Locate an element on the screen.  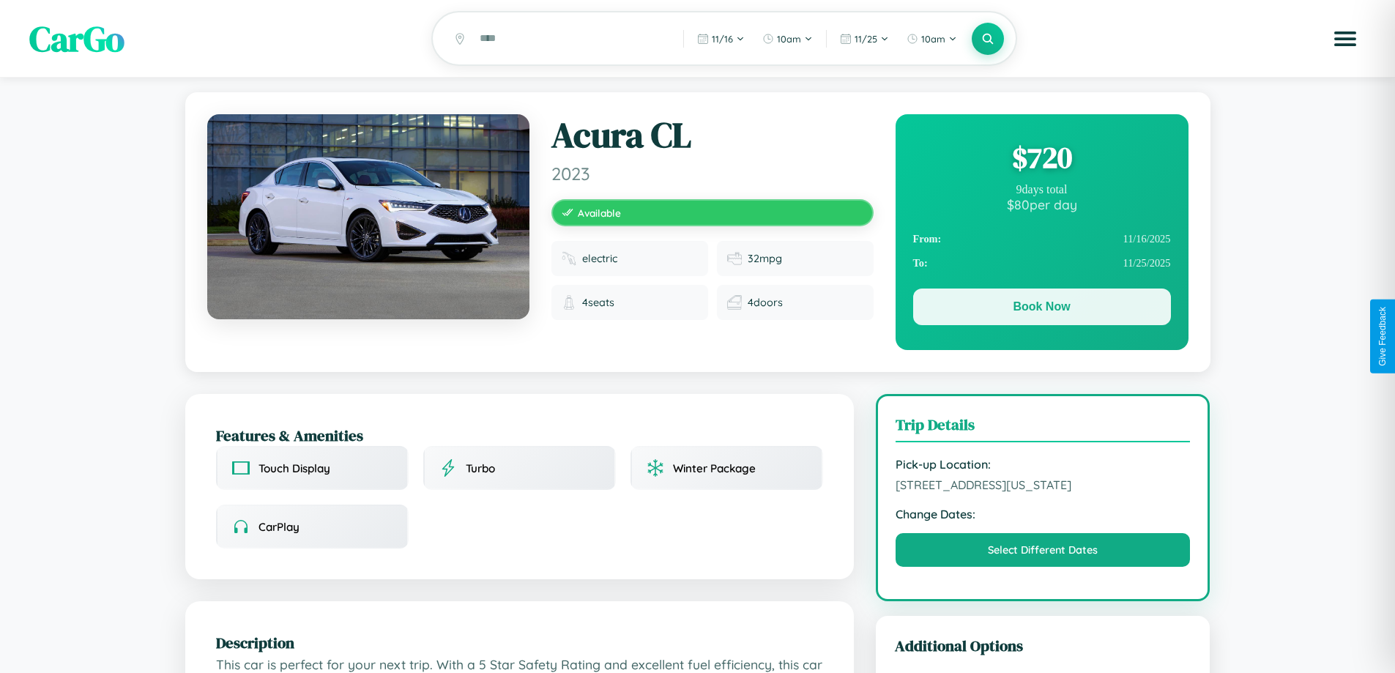
span: Turbo is located at coordinates (480, 468).